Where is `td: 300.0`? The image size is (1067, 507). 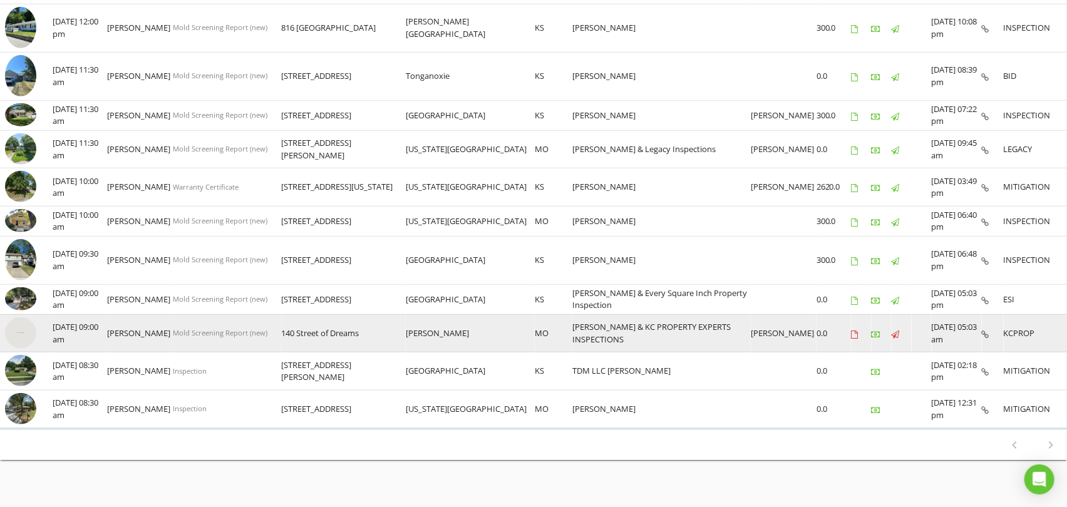 td: 300.0 is located at coordinates (834, 260).